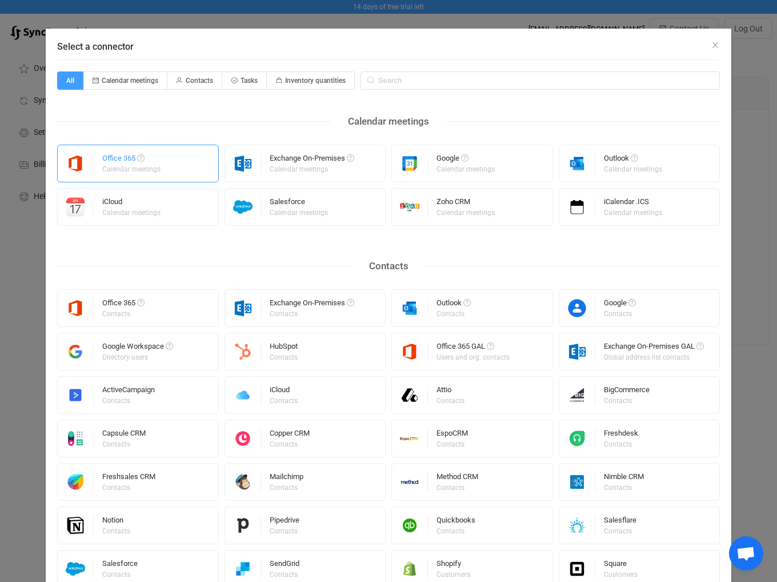 This screenshot has width=777, height=582. What do you see at coordinates (243, 438) in the screenshot?
I see `img: copper.png` at bounding box center [243, 438].